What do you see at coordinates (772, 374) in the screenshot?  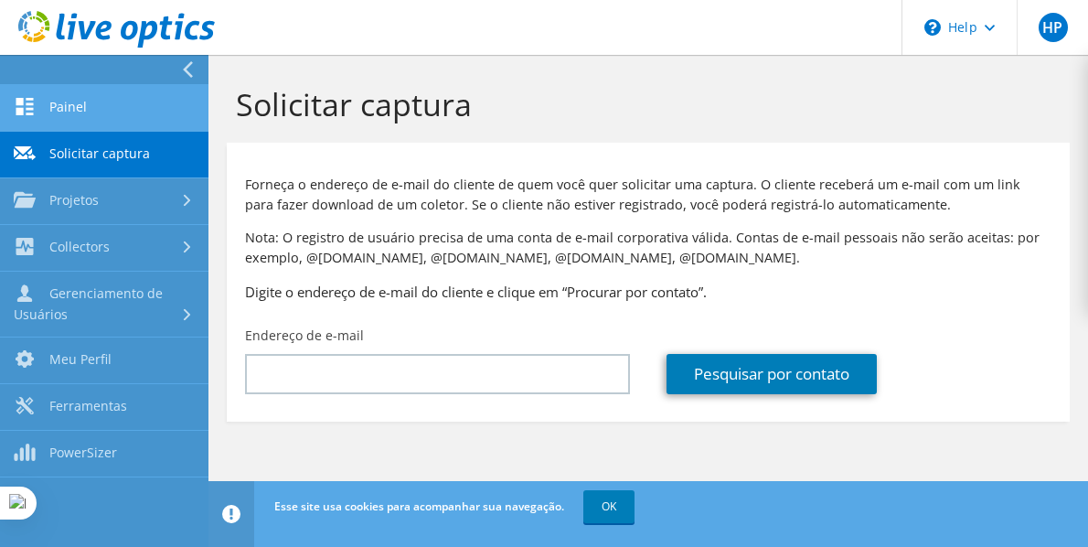 I see `a: Pesquisar por contato` at bounding box center [772, 374].